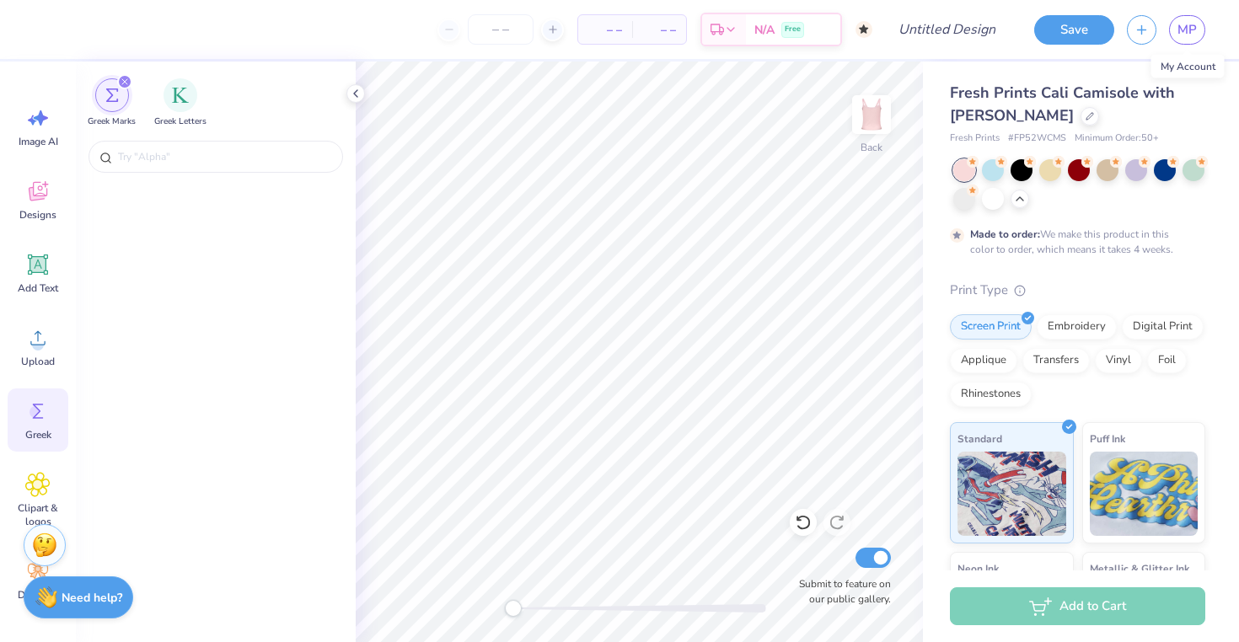 The width and height of the screenshot is (1239, 642). Describe the element at coordinates (92, 598) in the screenshot. I see `strong: Need help?` at that location.